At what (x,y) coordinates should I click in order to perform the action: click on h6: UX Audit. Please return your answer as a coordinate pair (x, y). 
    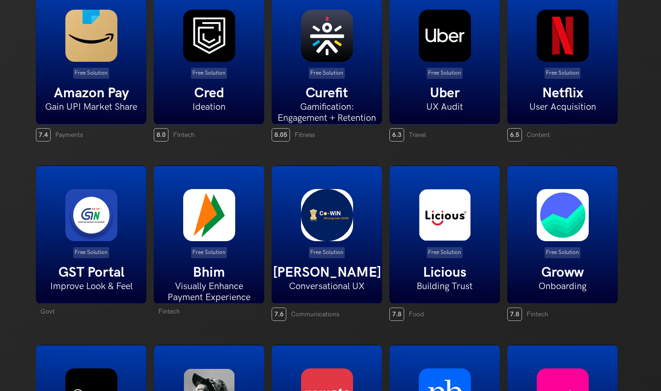
    Looking at the image, I should click on (445, 107).